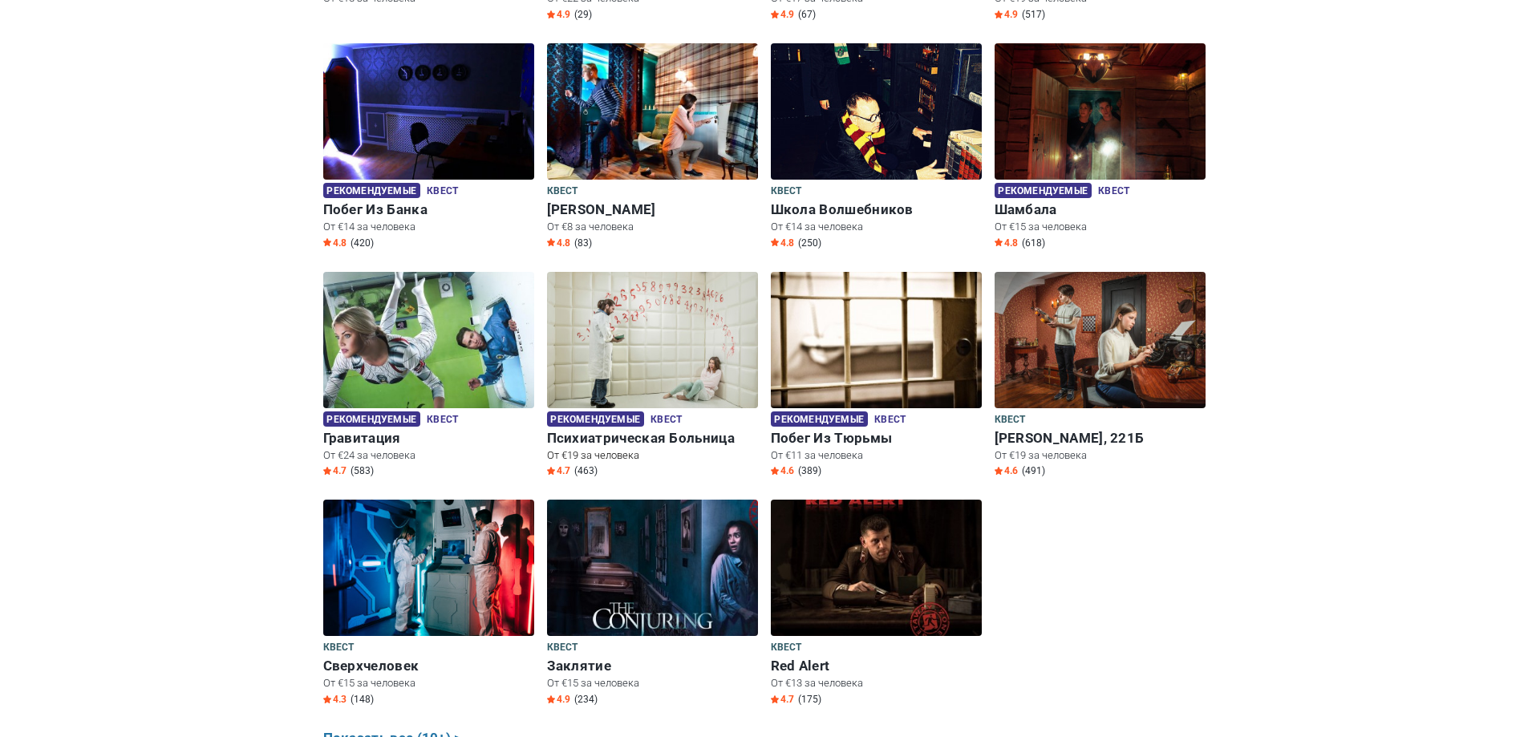  I want to click on span: (148), so click(362, 700).